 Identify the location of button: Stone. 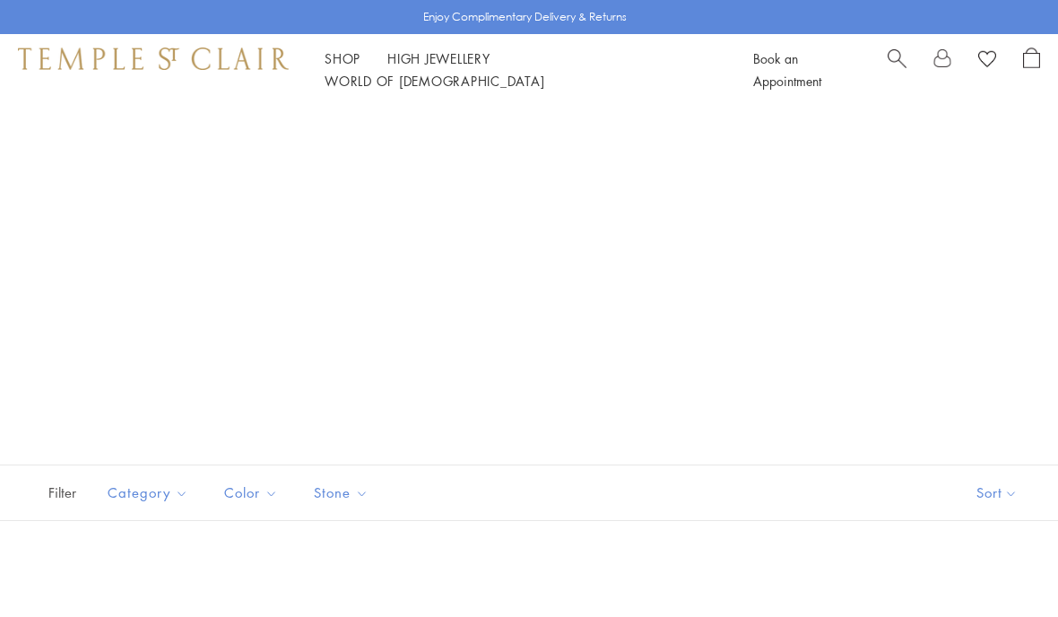
(341, 492).